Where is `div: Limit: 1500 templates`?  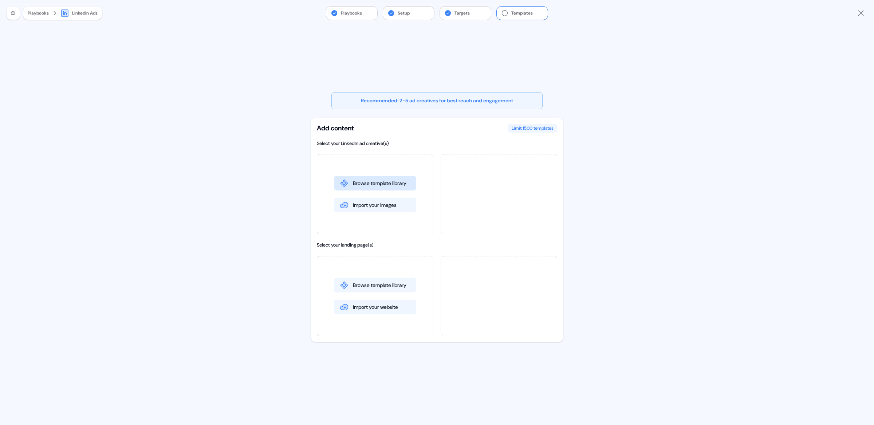 div: Limit: 1500 templates is located at coordinates (532, 128).